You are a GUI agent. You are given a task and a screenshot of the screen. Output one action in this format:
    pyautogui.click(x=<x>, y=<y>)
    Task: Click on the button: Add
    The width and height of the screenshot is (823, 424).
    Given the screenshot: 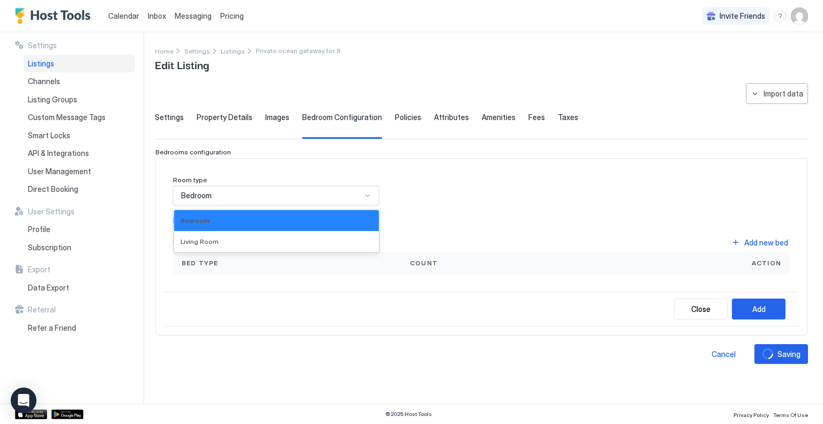 What is the action you would take?
    pyautogui.click(x=759, y=309)
    